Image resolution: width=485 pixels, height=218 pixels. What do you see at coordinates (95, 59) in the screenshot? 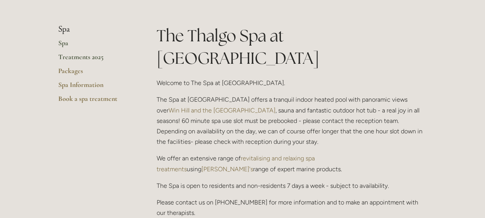
I see `a: Treatments 2025` at bounding box center [95, 59].